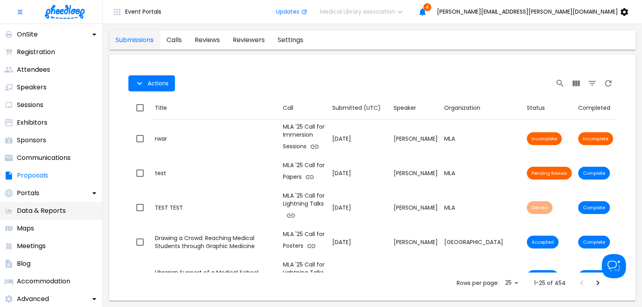 The height and width of the screenshot is (307, 642). Describe the element at coordinates (372, 83) in the screenshot. I see `div: Table Toolbar` at that location.